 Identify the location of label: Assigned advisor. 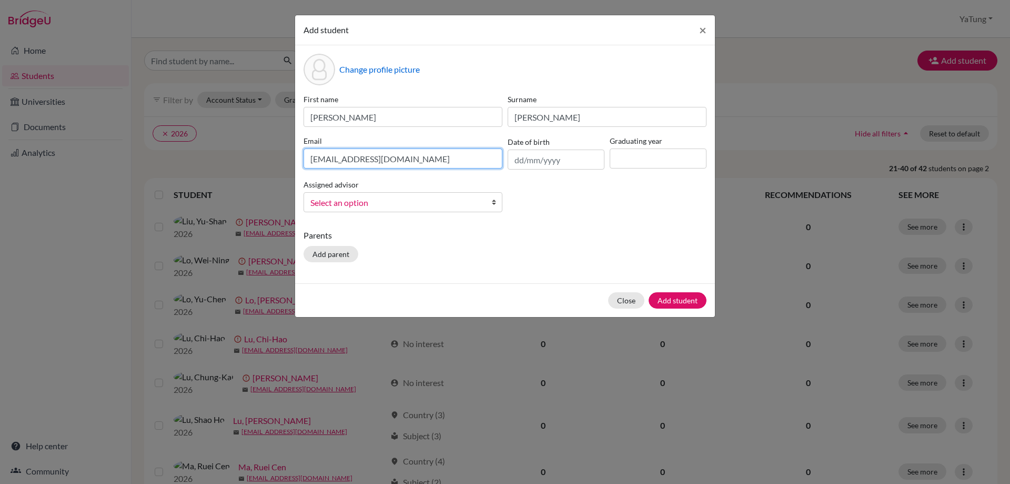
(331, 184).